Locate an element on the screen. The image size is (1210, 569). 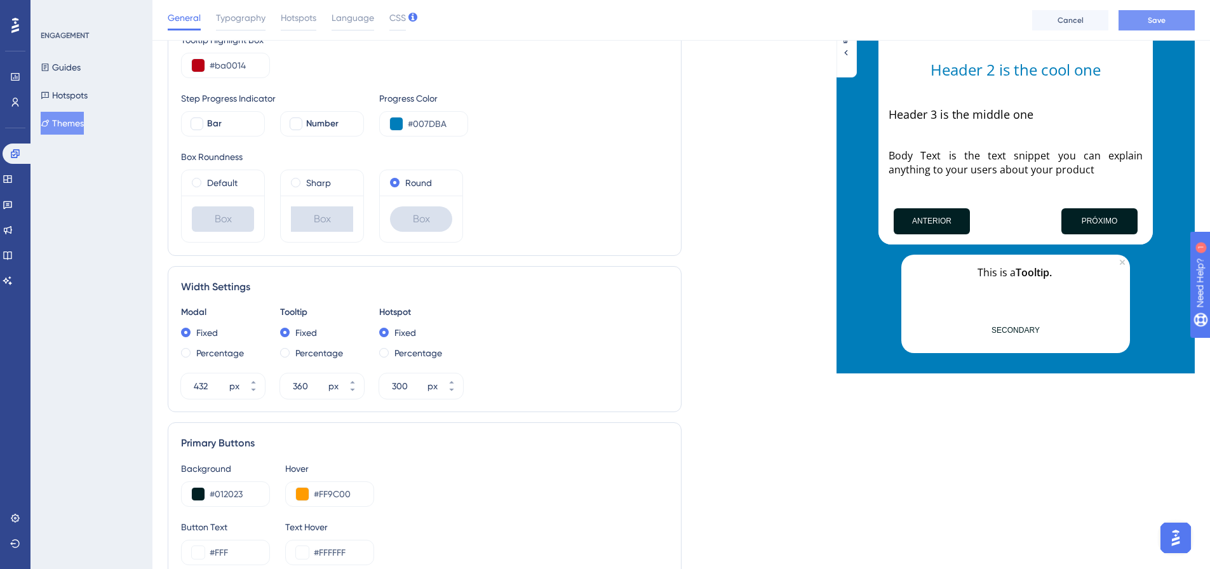
div: 1 is located at coordinates (90, 11).